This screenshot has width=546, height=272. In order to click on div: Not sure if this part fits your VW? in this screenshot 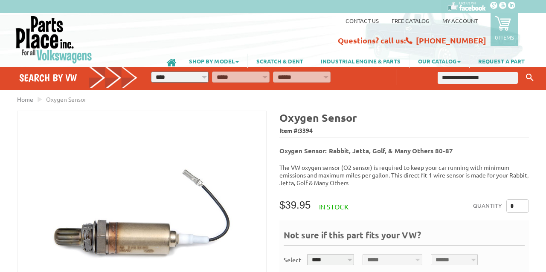, I will do `click(404, 237)`.